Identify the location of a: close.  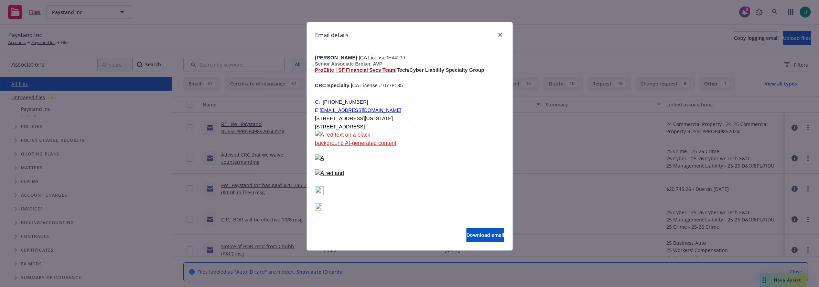
(500, 35).